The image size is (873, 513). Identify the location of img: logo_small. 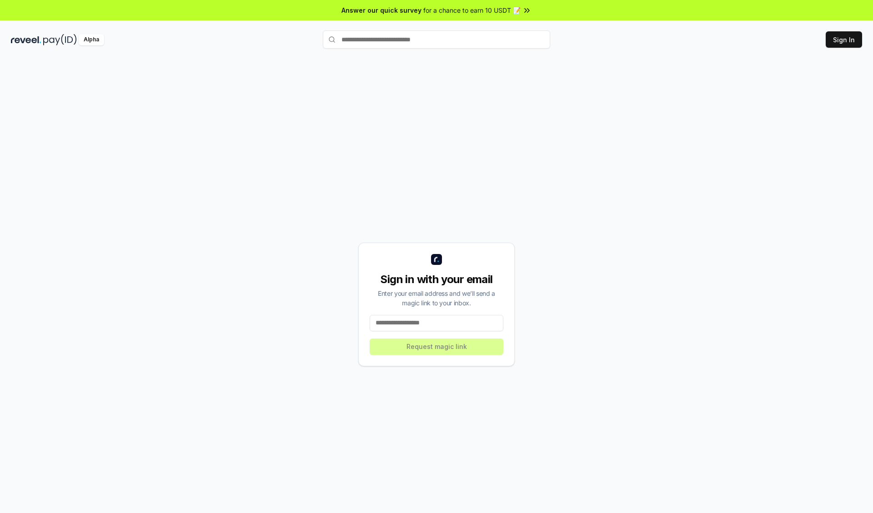
(436, 260).